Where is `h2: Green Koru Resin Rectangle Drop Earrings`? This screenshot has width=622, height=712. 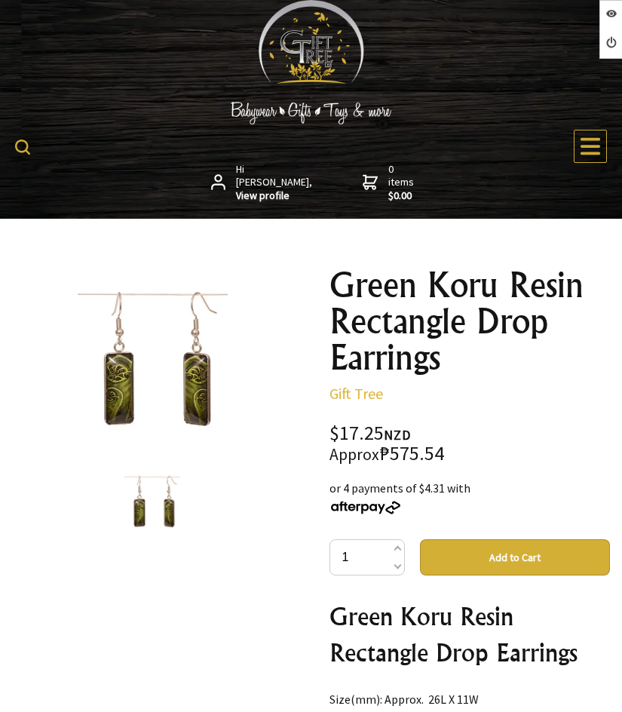 h2: Green Koru Resin Rectangle Drop Earrings is located at coordinates (470, 634).